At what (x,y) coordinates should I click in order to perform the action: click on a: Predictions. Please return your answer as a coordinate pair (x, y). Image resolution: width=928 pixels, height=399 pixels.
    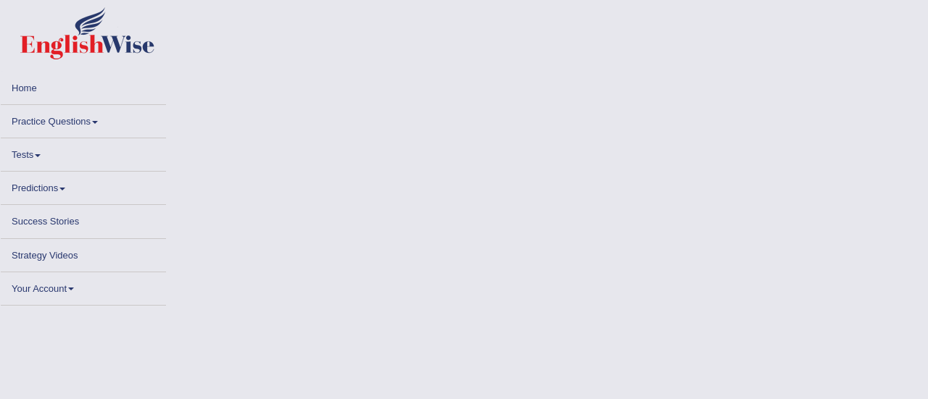
    Looking at the image, I should click on (83, 186).